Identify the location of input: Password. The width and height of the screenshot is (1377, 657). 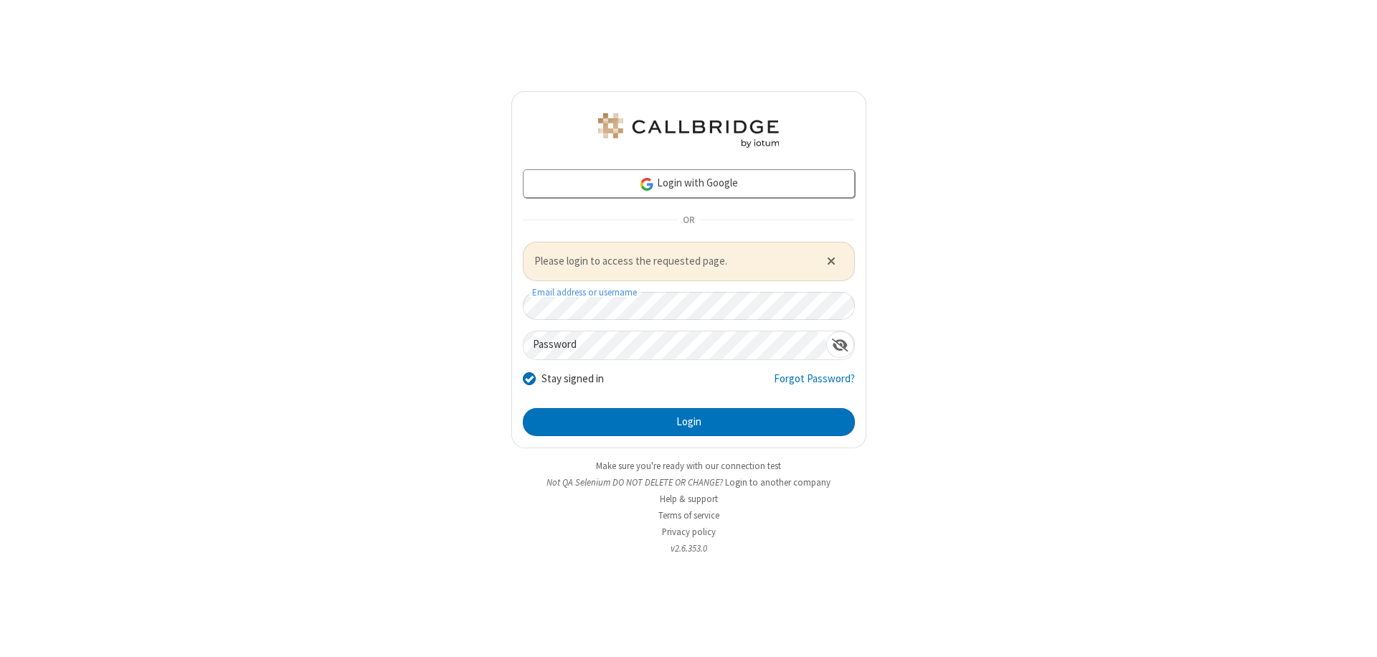
(675, 345).